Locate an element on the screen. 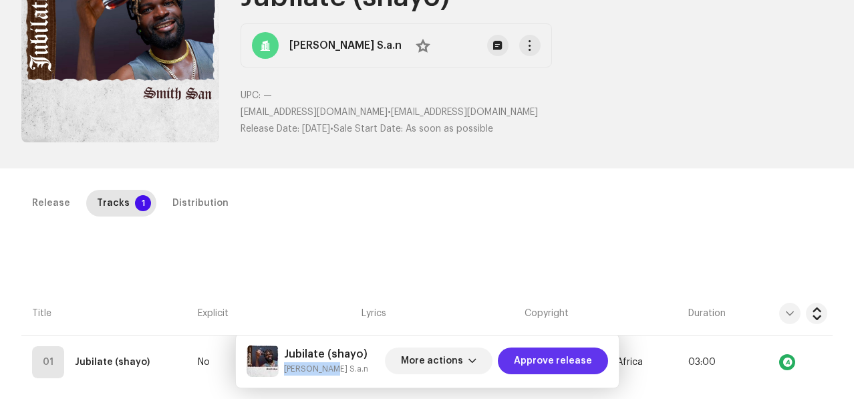  span: Release Date: is located at coordinates (270, 129).